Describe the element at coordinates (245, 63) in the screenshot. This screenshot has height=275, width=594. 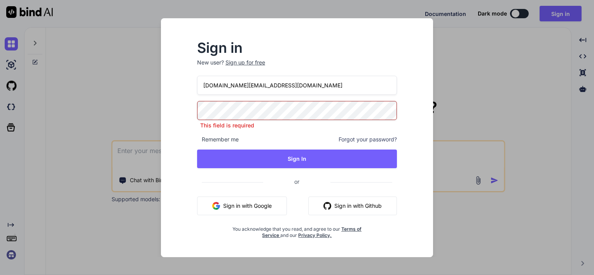
I see `div: Sign up for free` at that location.